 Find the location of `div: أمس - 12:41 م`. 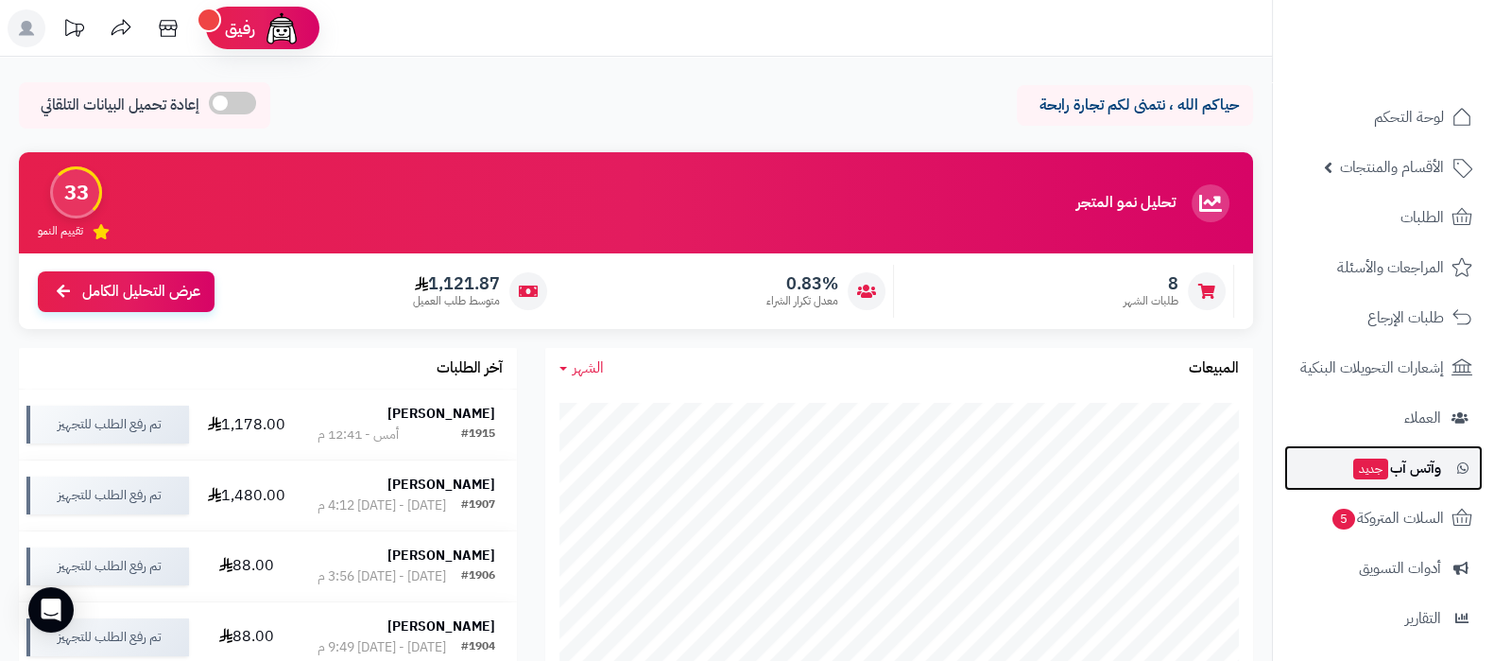

div: أمس - 12:41 م is located at coordinates (358, 435).